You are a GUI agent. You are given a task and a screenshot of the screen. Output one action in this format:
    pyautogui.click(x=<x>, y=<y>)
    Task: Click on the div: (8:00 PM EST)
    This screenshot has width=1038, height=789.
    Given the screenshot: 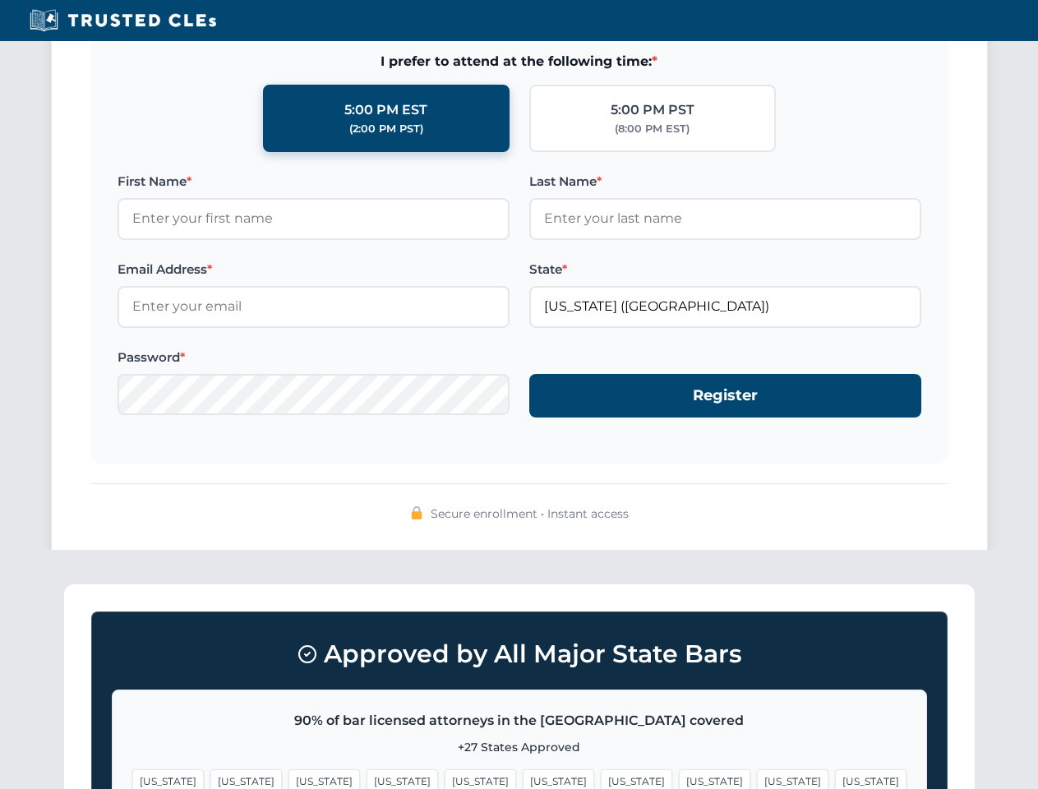 What is the action you would take?
    pyautogui.click(x=652, y=129)
    